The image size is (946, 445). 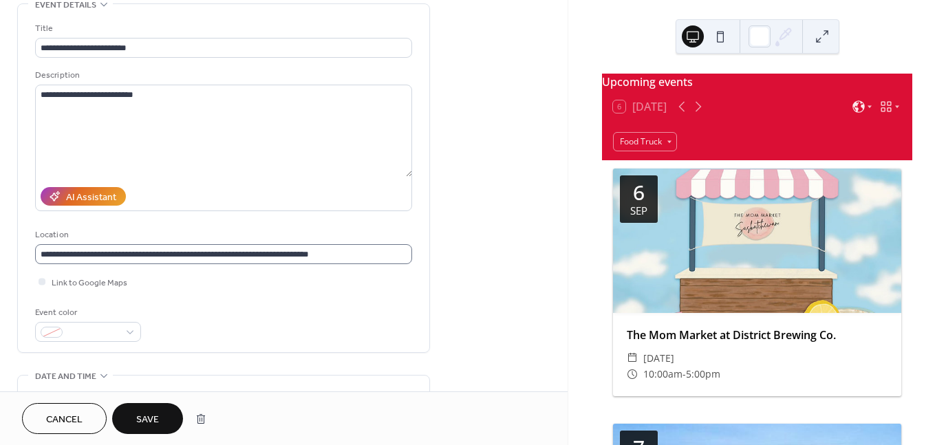 What do you see at coordinates (638, 210) in the screenshot?
I see `div: Sep` at bounding box center [638, 210].